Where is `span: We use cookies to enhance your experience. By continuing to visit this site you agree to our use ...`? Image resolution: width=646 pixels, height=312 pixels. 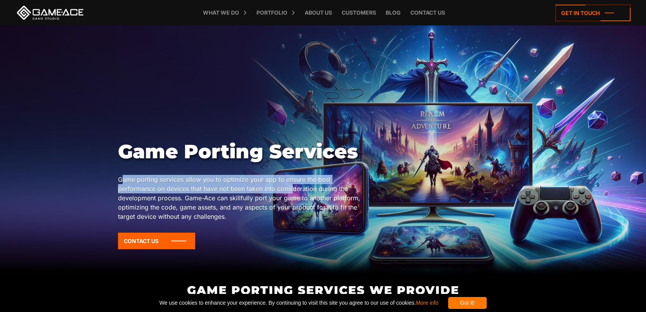 span: We use cookies to enhance your experience. By continuing to visit this site you agree to our use ... is located at coordinates (298, 303).